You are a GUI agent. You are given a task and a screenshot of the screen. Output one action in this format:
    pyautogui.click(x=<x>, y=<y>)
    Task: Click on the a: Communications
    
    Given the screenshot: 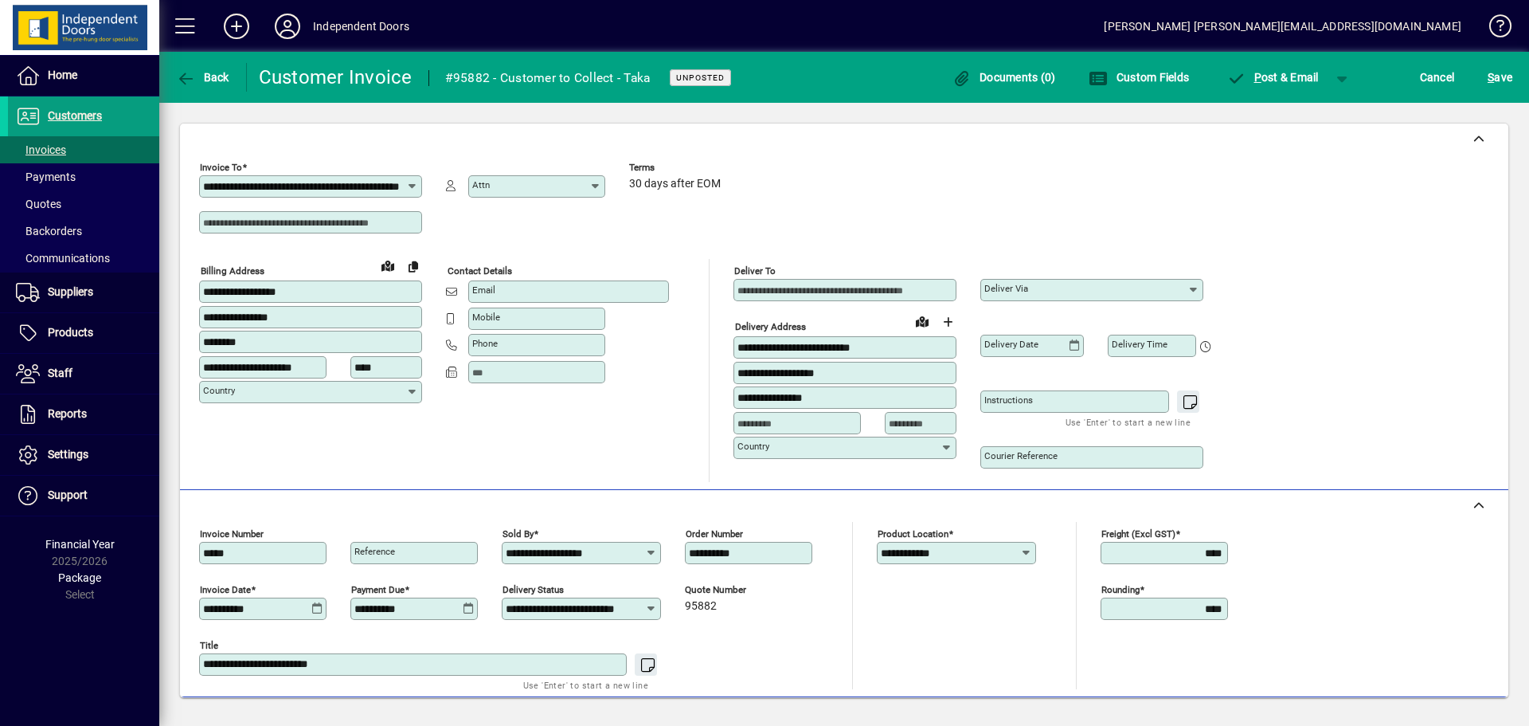 What is the action you would take?
    pyautogui.click(x=84, y=258)
    